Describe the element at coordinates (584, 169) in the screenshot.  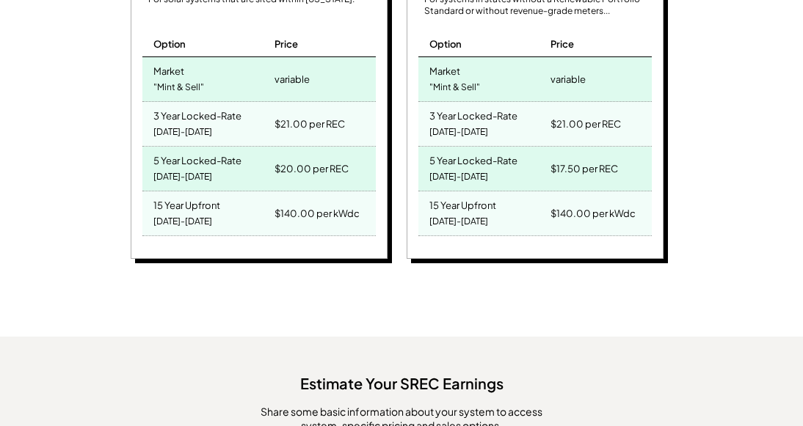
I see `div: $17.50 per REC` at that location.